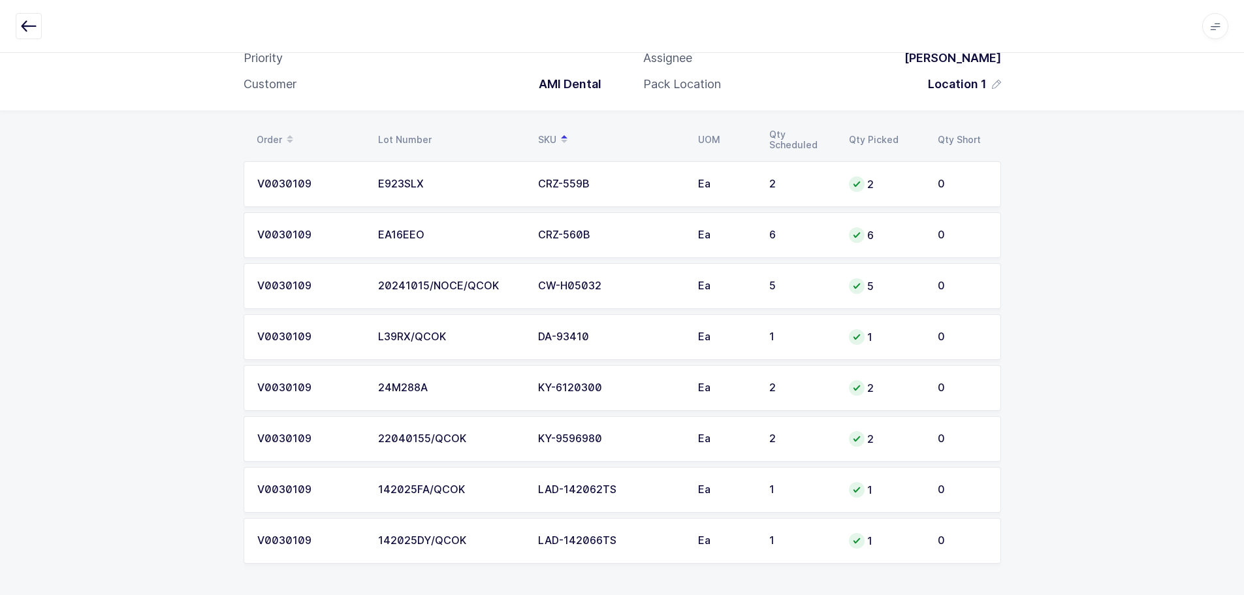 The width and height of the screenshot is (1244, 595). What do you see at coordinates (450, 541) in the screenshot?
I see `div: 142025DY/QCOK` at bounding box center [450, 541].